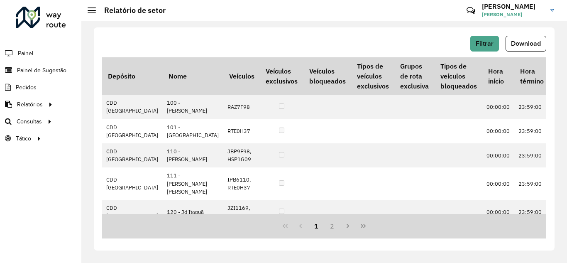 This screenshot has height=263, width=567. I want to click on span: Pedidos, so click(26, 87).